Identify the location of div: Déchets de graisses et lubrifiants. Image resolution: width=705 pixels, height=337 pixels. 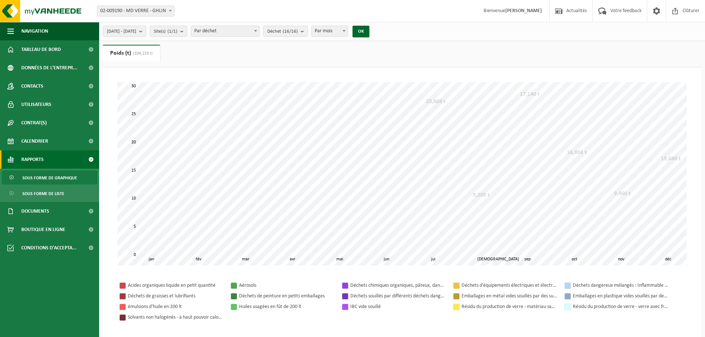
(176, 296).